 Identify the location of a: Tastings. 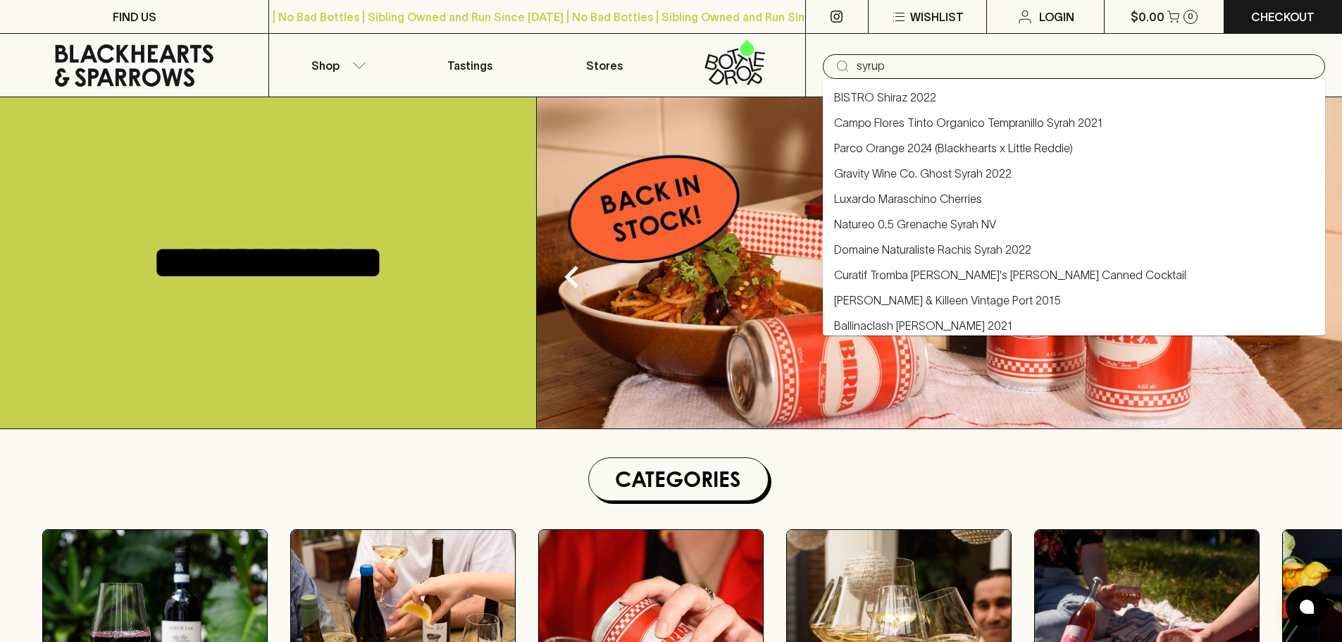
(470, 65).